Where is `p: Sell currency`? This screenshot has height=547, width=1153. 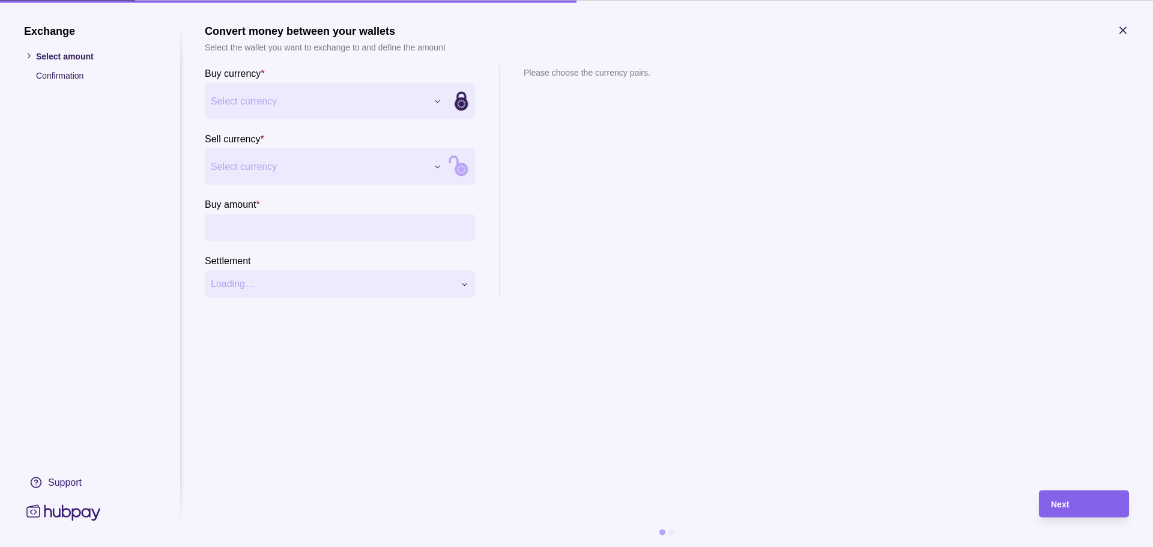 p: Sell currency is located at coordinates (232, 138).